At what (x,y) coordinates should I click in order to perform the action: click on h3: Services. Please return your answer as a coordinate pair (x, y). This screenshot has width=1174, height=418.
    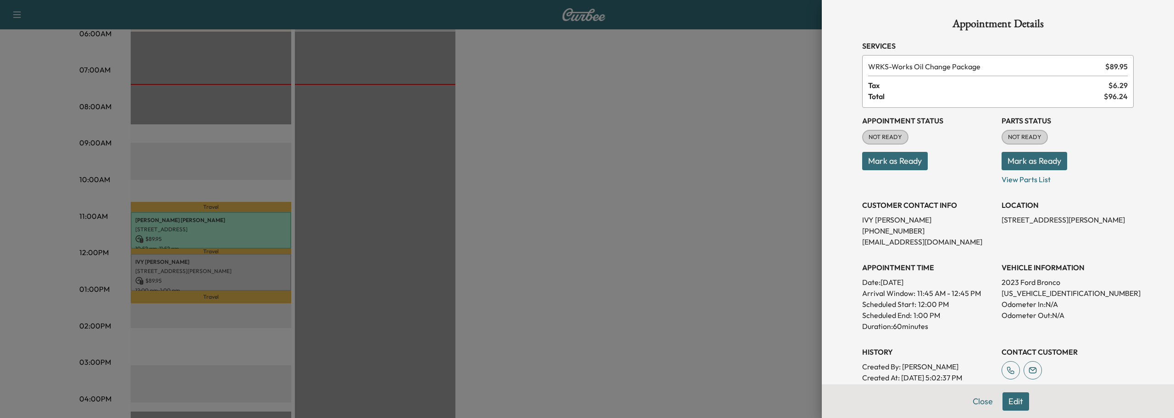
    Looking at the image, I should click on (998, 46).